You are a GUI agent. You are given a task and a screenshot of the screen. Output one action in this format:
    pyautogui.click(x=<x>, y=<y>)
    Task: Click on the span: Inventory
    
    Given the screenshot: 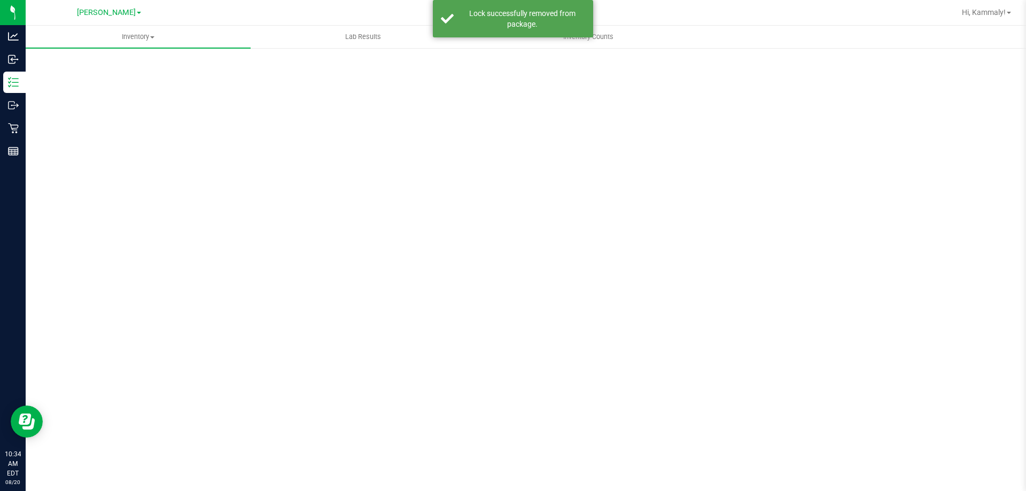 What is the action you would take?
    pyautogui.click(x=138, y=37)
    